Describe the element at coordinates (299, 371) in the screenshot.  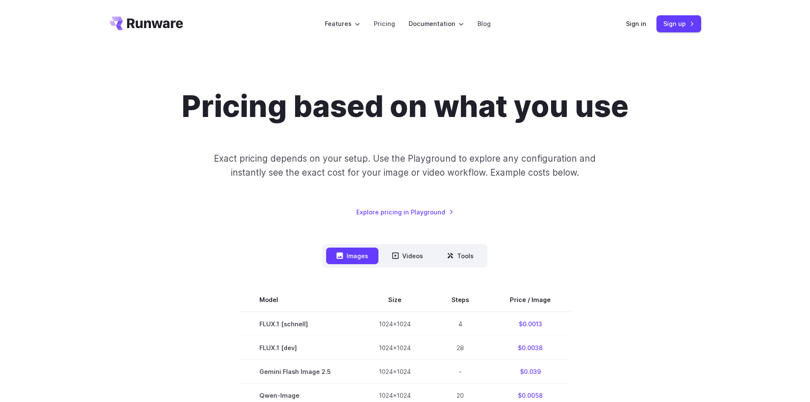
I see `span: Gemini Flash Image 2.5` at that location.